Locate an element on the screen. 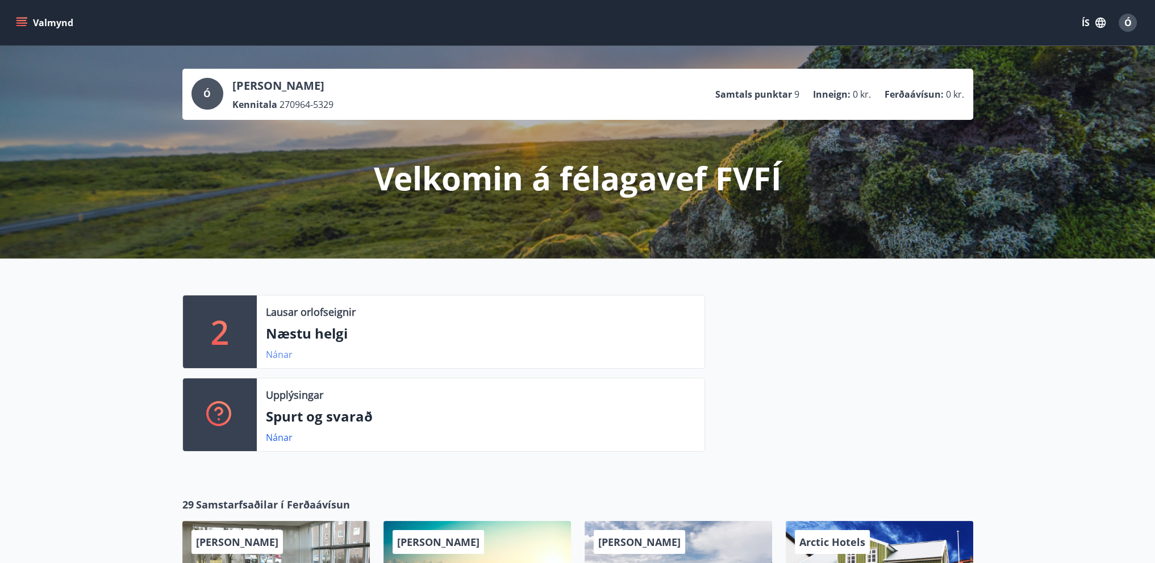 The width and height of the screenshot is (1155, 563). span: Arctic Hotels is located at coordinates (832, 542).